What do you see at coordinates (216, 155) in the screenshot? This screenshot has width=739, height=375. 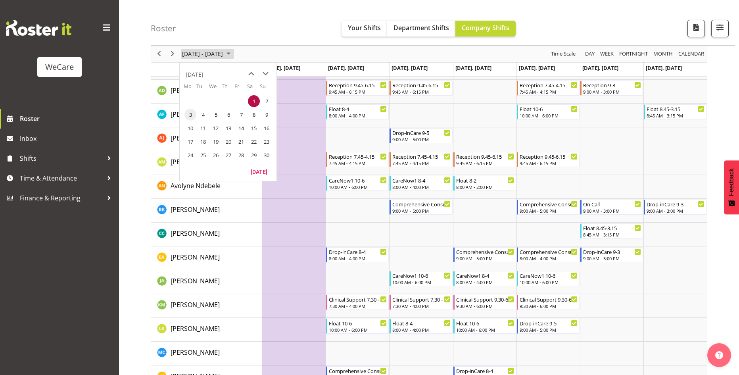 I see `span: Wednesday, November 26, 2025` at bounding box center [216, 155].